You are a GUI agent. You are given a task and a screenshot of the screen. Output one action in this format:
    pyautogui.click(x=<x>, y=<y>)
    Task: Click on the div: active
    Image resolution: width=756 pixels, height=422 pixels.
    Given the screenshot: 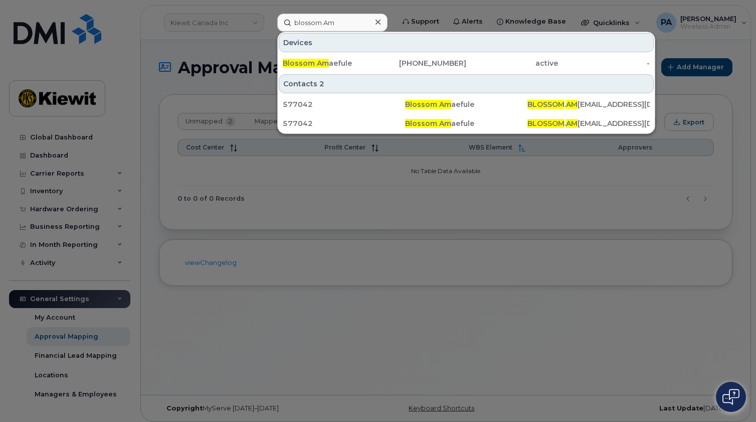 What is the action you would take?
    pyautogui.click(x=512, y=63)
    